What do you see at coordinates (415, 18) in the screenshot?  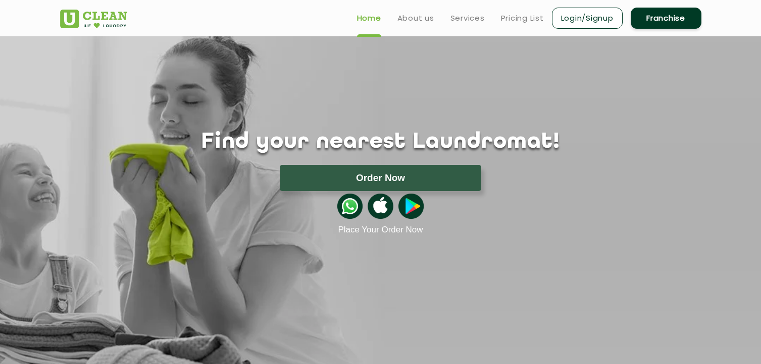 I see `a: About us` at bounding box center [415, 18].